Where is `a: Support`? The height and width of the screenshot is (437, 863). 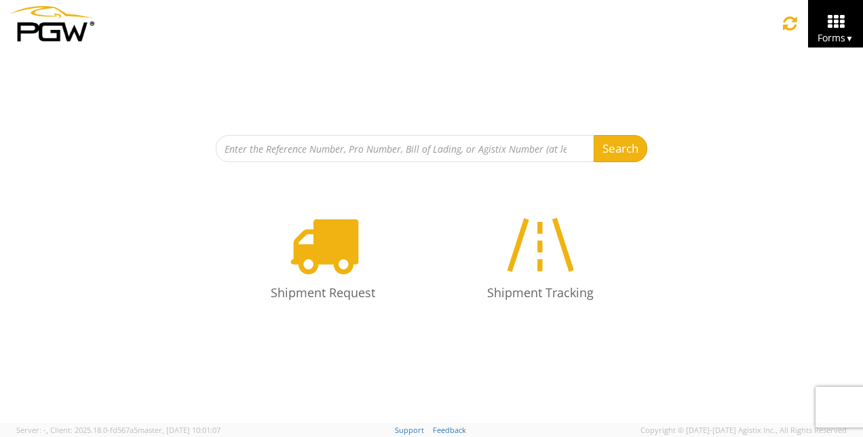
a: Support is located at coordinates (409, 429).